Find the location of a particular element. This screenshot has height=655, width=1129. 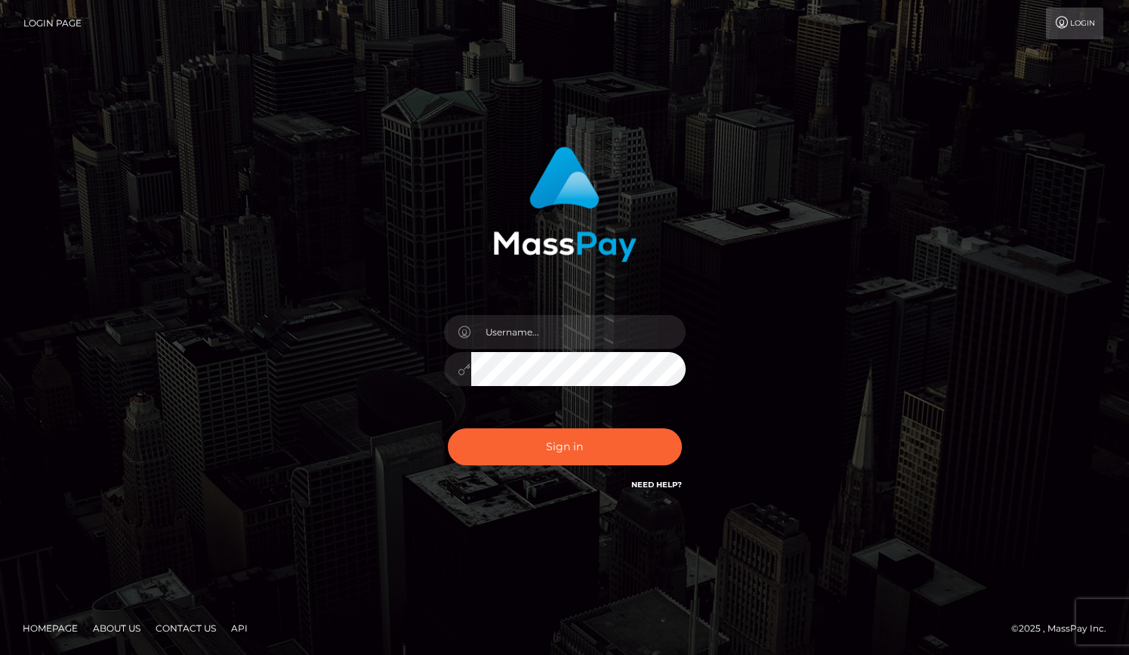

button: Sign in is located at coordinates (565, 446).